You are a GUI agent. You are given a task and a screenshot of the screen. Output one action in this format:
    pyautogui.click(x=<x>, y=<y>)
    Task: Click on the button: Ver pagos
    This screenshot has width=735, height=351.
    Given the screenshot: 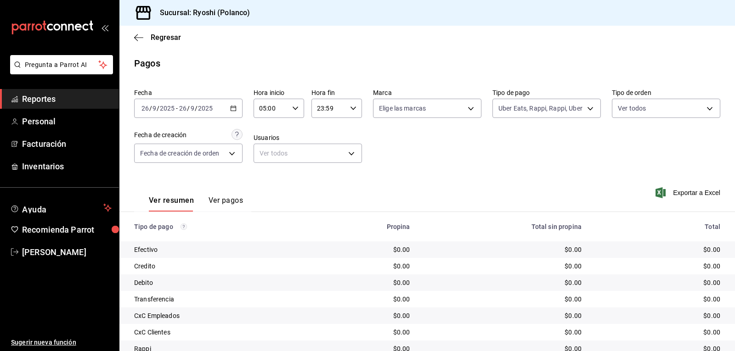 What is the action you would take?
    pyautogui.click(x=225, y=204)
    